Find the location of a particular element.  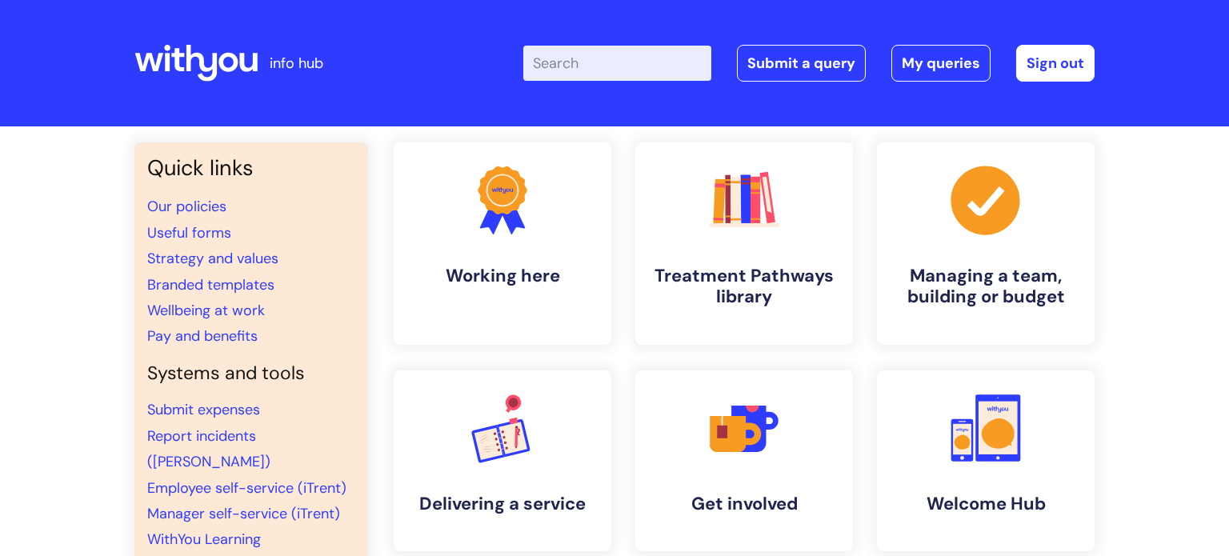

a: Welcome Hub is located at coordinates (986, 461).